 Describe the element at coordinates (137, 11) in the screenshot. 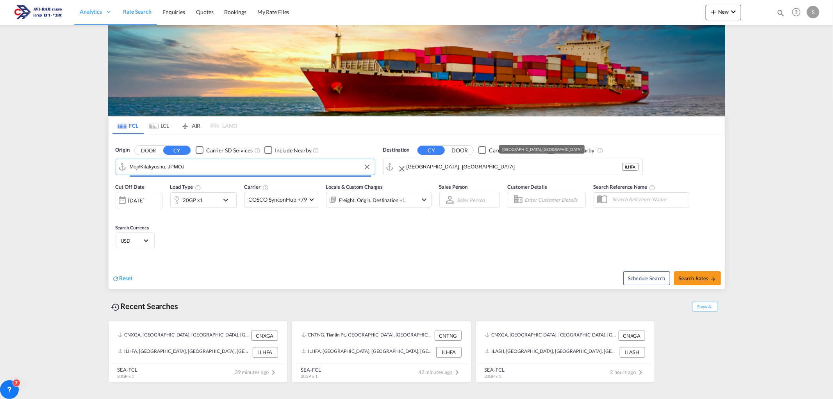

I see `span: Rate Search` at that location.